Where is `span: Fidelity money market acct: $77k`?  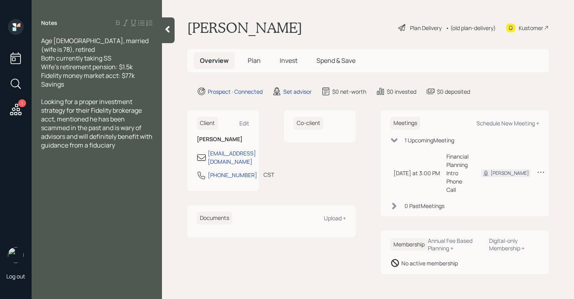 span: Fidelity money market acct: $77k is located at coordinates (88, 75).